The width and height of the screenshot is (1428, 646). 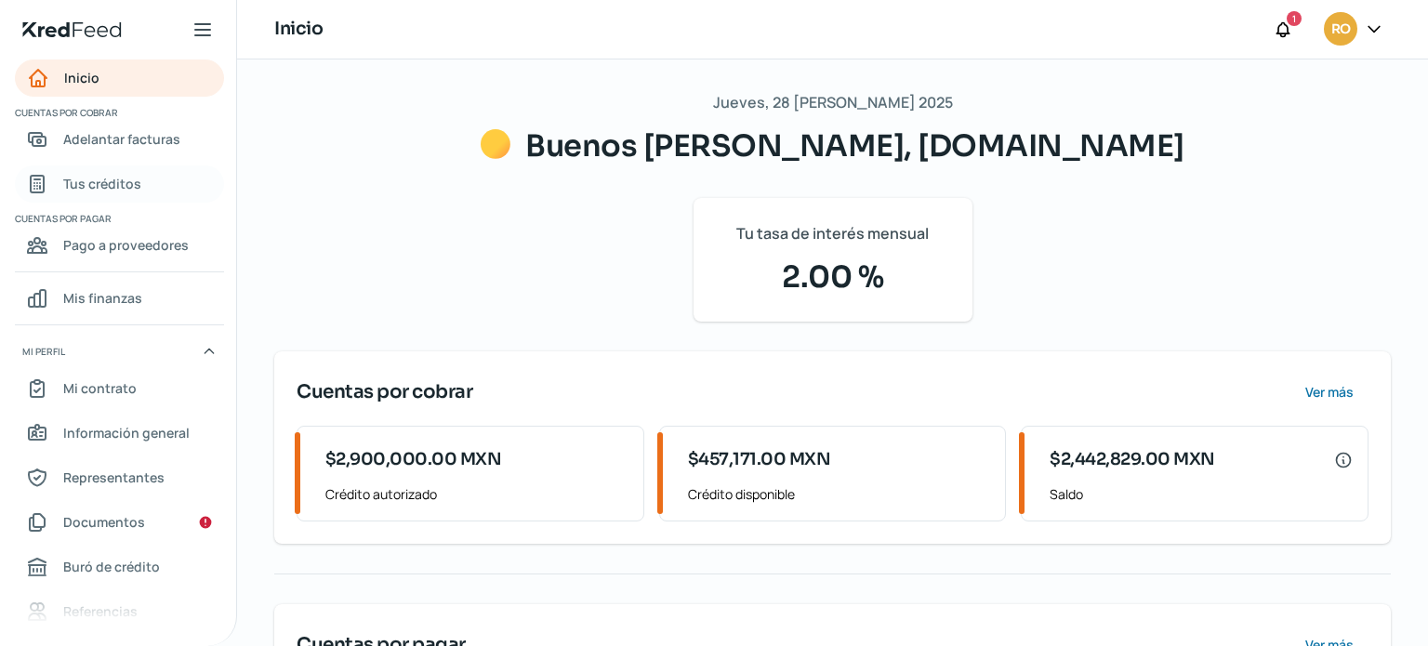 I want to click on span: Buró de crédito, so click(x=112, y=566).